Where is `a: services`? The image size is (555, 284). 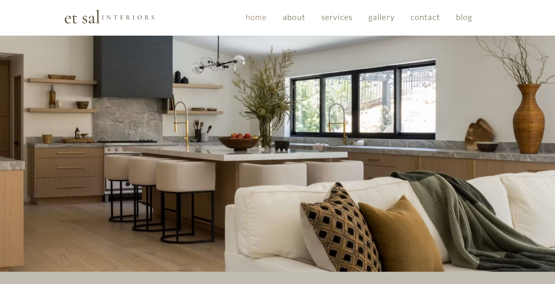 a: services is located at coordinates (336, 17).